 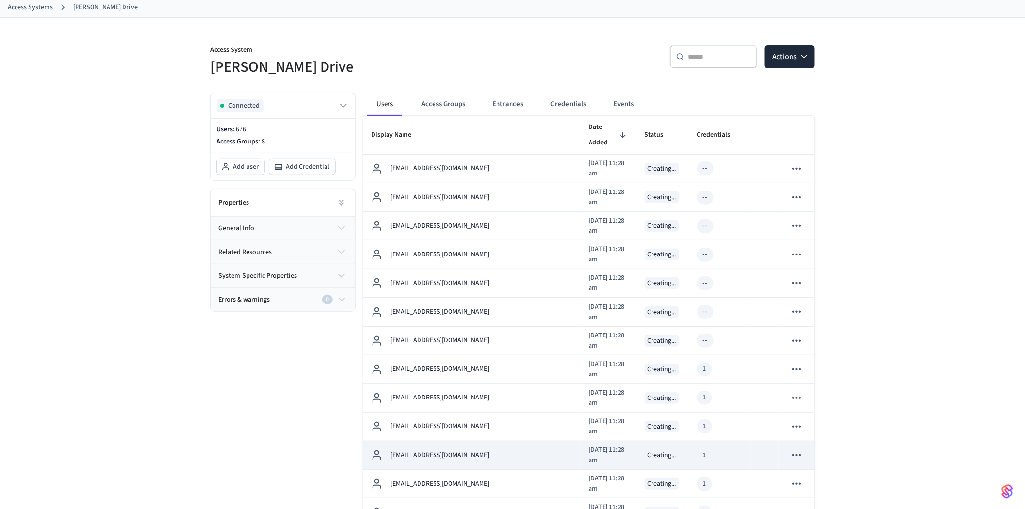 I want to click on span: Display Name, so click(x=397, y=135).